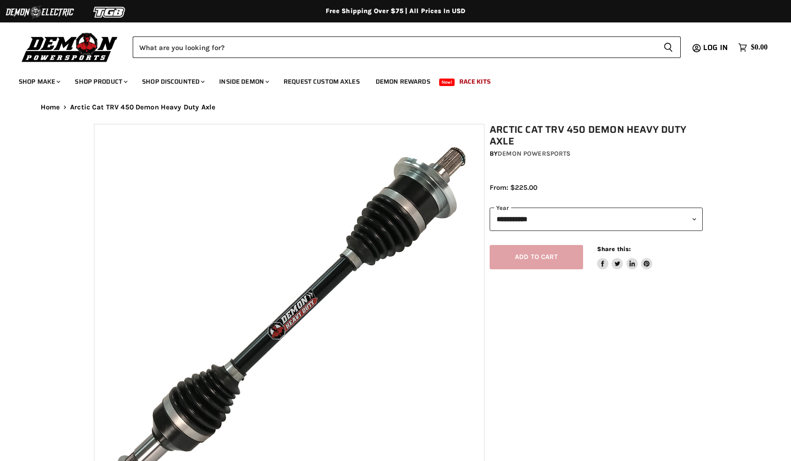 The width and height of the screenshot is (791, 461). Describe the element at coordinates (715, 47) in the screenshot. I see `span: Log in` at that location.